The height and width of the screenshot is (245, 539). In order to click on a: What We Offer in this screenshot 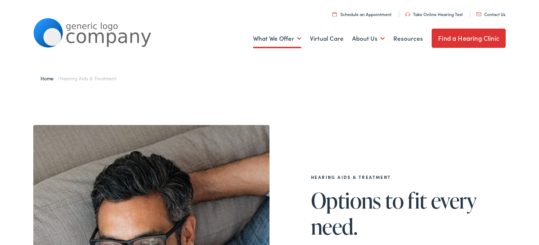, I will do `click(277, 39)`.